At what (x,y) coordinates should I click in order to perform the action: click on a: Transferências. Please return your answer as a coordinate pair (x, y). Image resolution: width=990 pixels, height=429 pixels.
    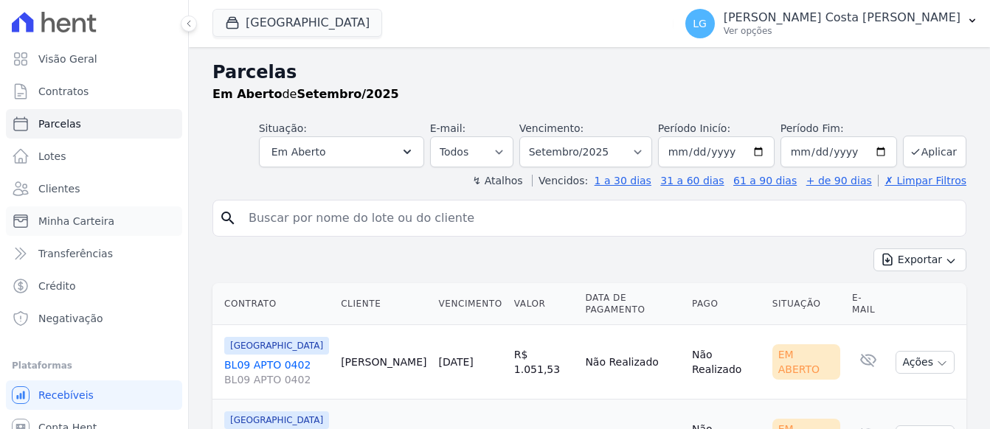
    Looking at the image, I should click on (94, 254).